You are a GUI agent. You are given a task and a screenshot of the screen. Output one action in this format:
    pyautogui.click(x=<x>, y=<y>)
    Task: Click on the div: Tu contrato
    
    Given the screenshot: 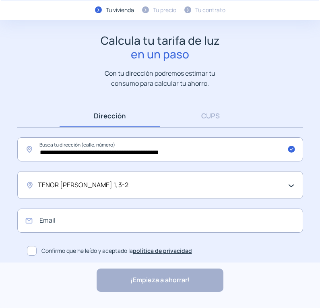 What is the action you would take?
    pyautogui.click(x=210, y=10)
    